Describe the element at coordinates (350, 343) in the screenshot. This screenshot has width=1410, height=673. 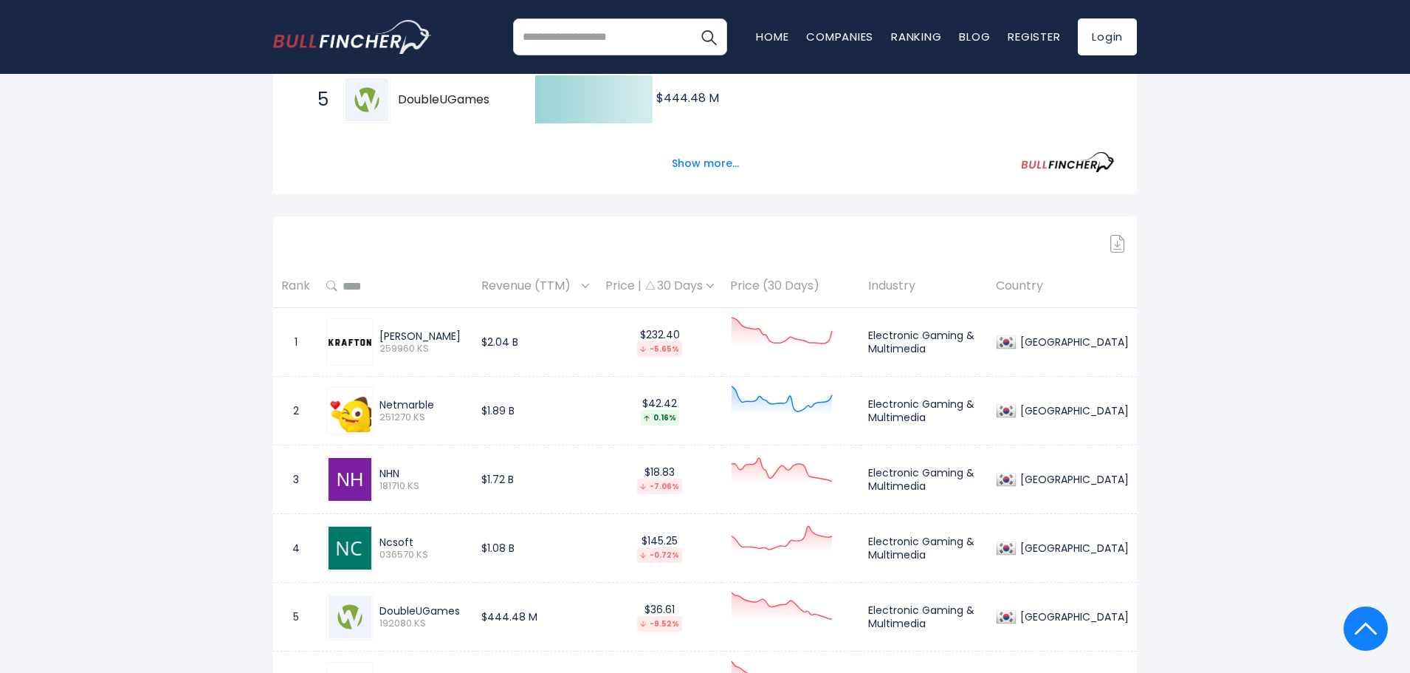
I see `img: 259960.KS.png` at that location.